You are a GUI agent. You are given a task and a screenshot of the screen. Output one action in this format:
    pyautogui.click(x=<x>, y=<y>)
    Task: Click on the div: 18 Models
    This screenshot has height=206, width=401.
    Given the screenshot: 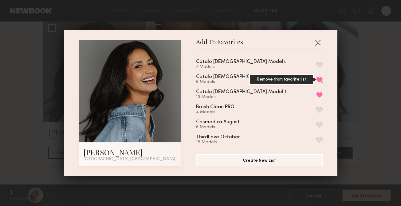 What is the action you would take?
    pyautogui.click(x=225, y=142)
    